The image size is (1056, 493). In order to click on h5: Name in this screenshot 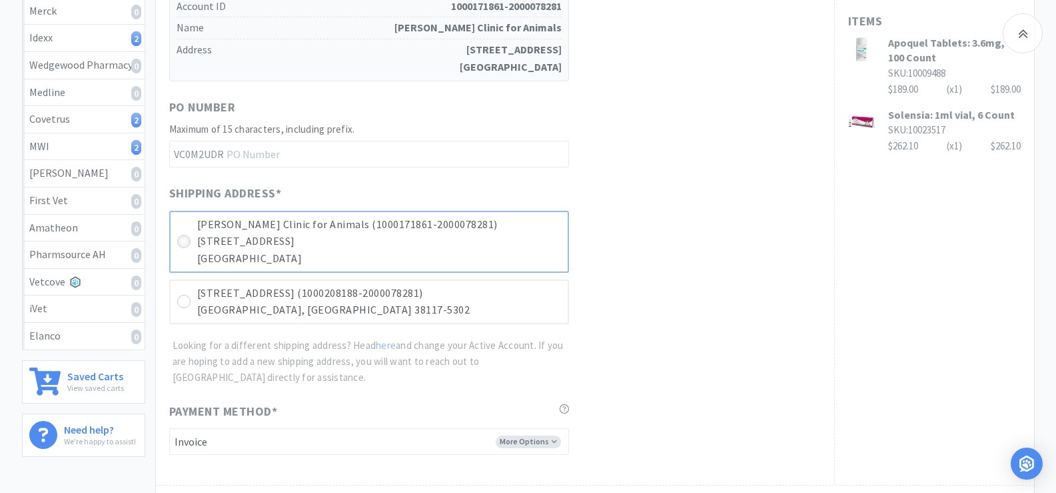, I will do `click(369, 28)`.